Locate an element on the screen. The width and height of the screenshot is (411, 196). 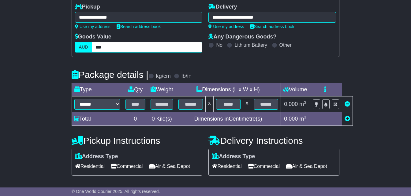
label: Other is located at coordinates (285, 45).